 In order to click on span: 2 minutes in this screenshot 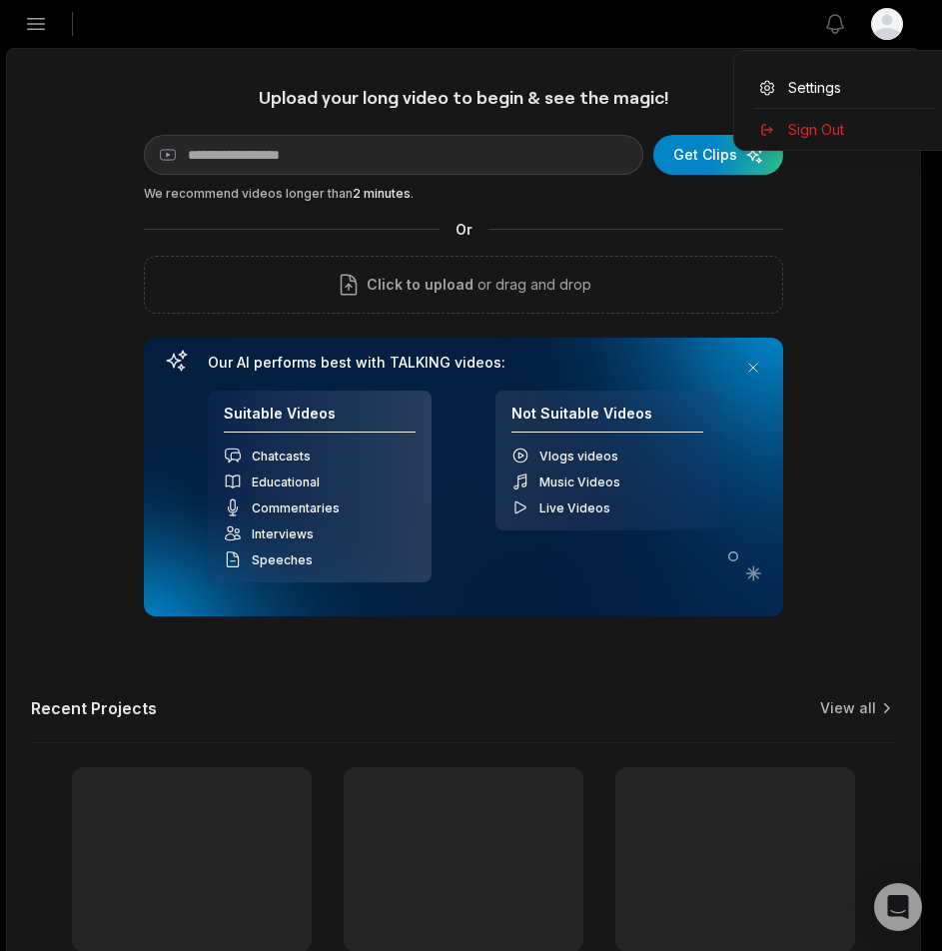, I will do `click(381, 193)`.